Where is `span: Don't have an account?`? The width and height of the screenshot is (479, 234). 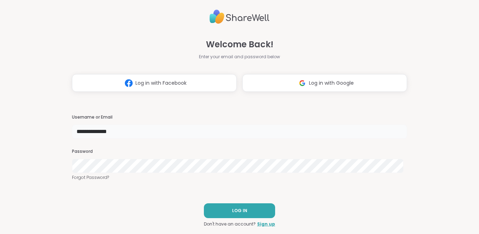
span: Don't have an account? is located at coordinates (230, 224).